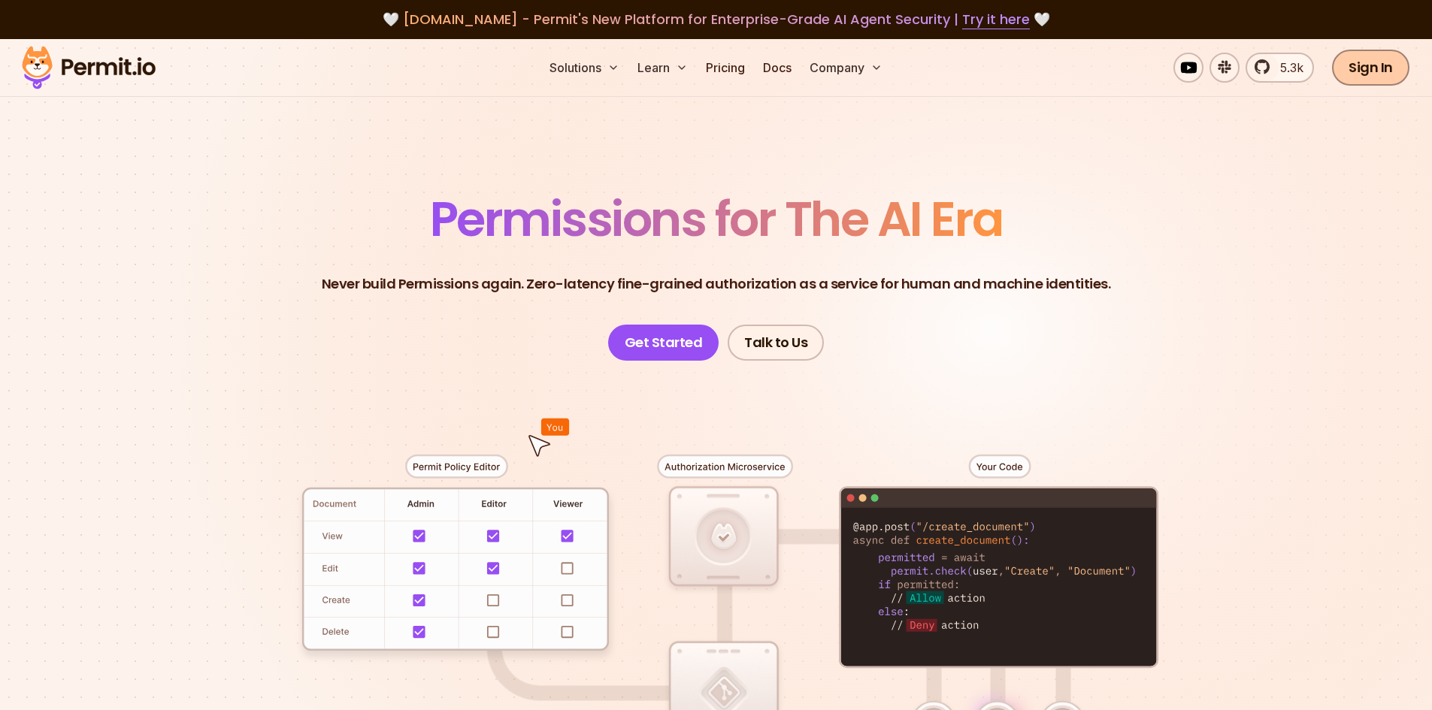 The image size is (1432, 710). Describe the element at coordinates (584, 68) in the screenshot. I see `button: Solutions` at that location.